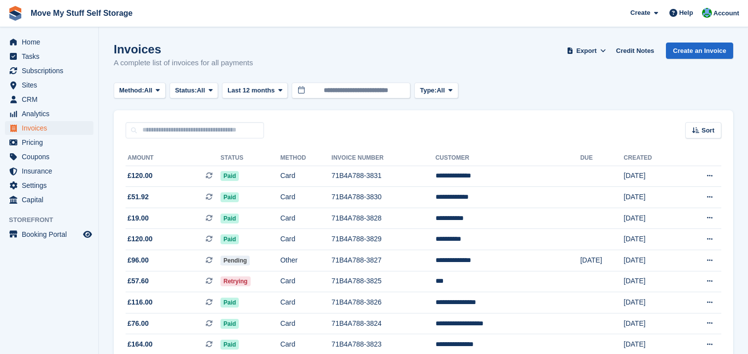 Image resolution: width=748 pixels, height=354 pixels. What do you see at coordinates (138, 260) in the screenshot?
I see `span: £96.00` at bounding box center [138, 260].